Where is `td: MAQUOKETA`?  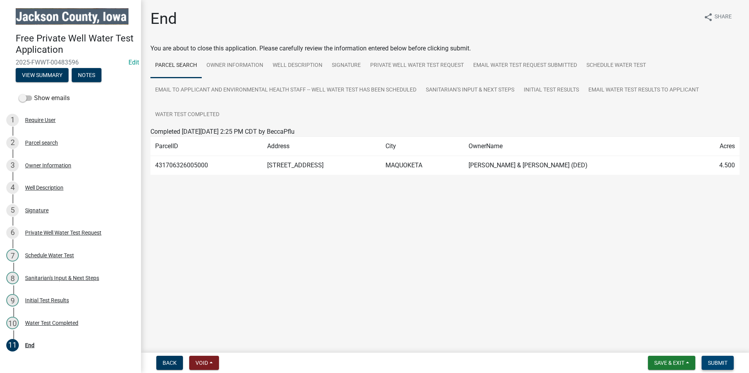 td: MAQUOKETA is located at coordinates (422, 166).